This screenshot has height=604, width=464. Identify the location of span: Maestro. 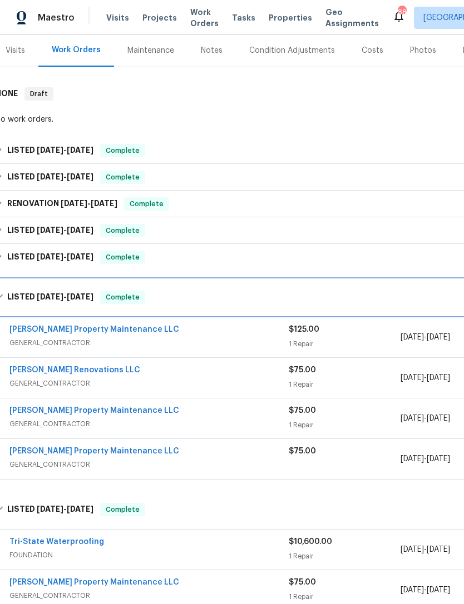
(56, 18).